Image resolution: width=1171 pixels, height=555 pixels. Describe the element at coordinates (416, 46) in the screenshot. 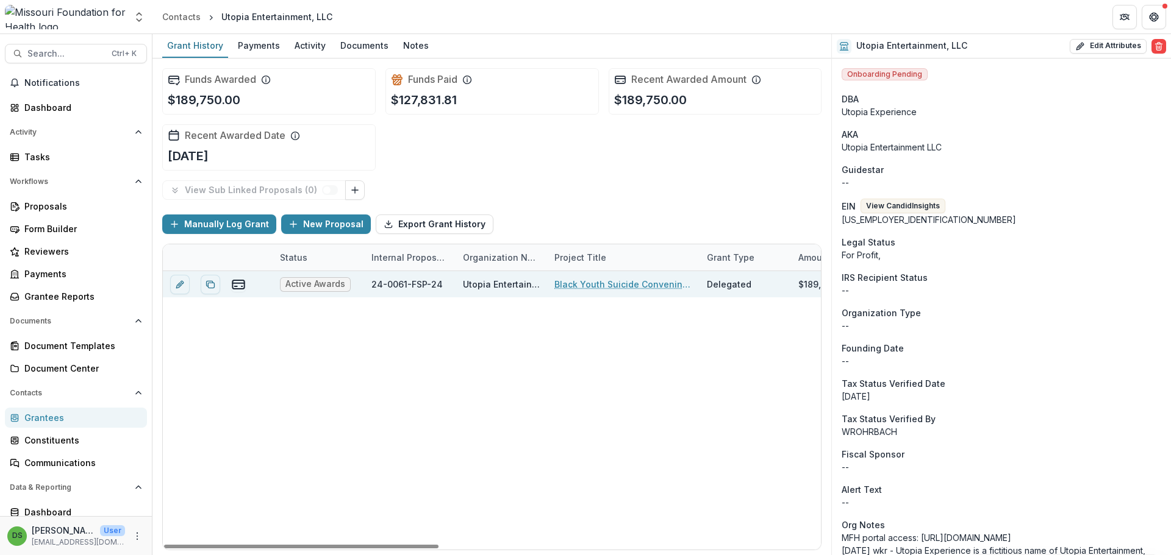

I see `a: Notes` at that location.